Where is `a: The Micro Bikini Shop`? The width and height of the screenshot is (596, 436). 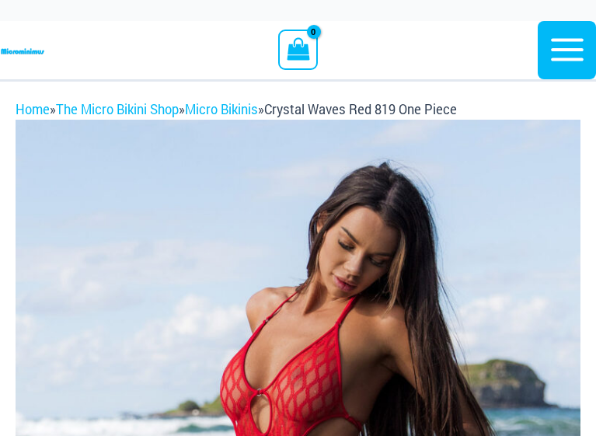
a: The Micro Bikini Shop is located at coordinates (117, 109).